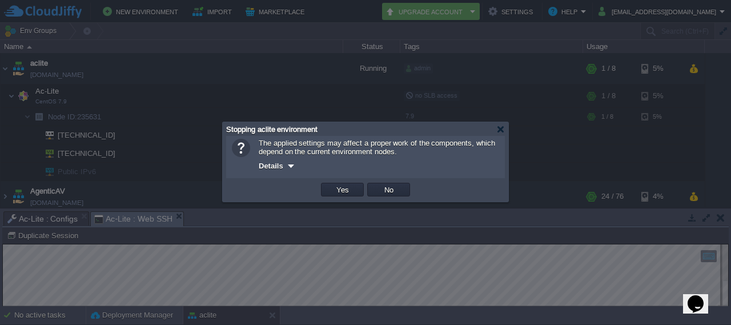 The image size is (731, 325). Describe the element at coordinates (343, 190) in the screenshot. I see `button: Yes` at that location.